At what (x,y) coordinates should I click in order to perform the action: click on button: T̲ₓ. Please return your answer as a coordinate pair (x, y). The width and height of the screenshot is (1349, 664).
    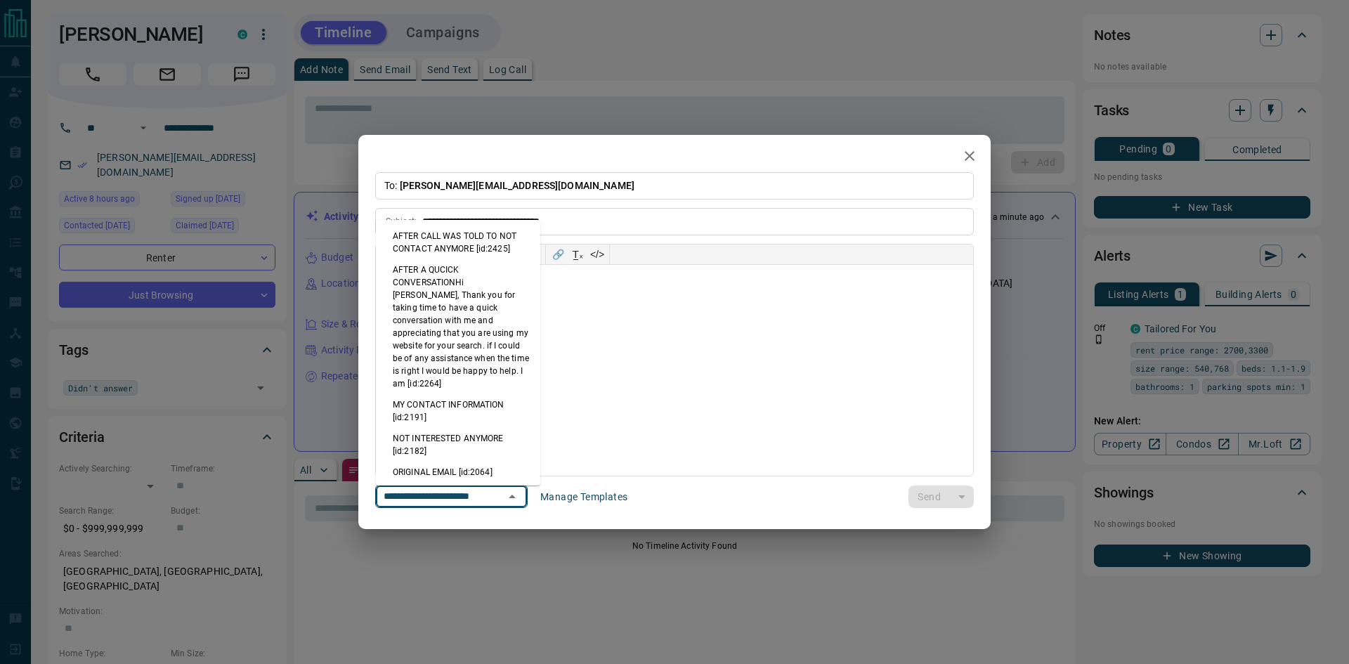
    Looking at the image, I should click on (577, 254).